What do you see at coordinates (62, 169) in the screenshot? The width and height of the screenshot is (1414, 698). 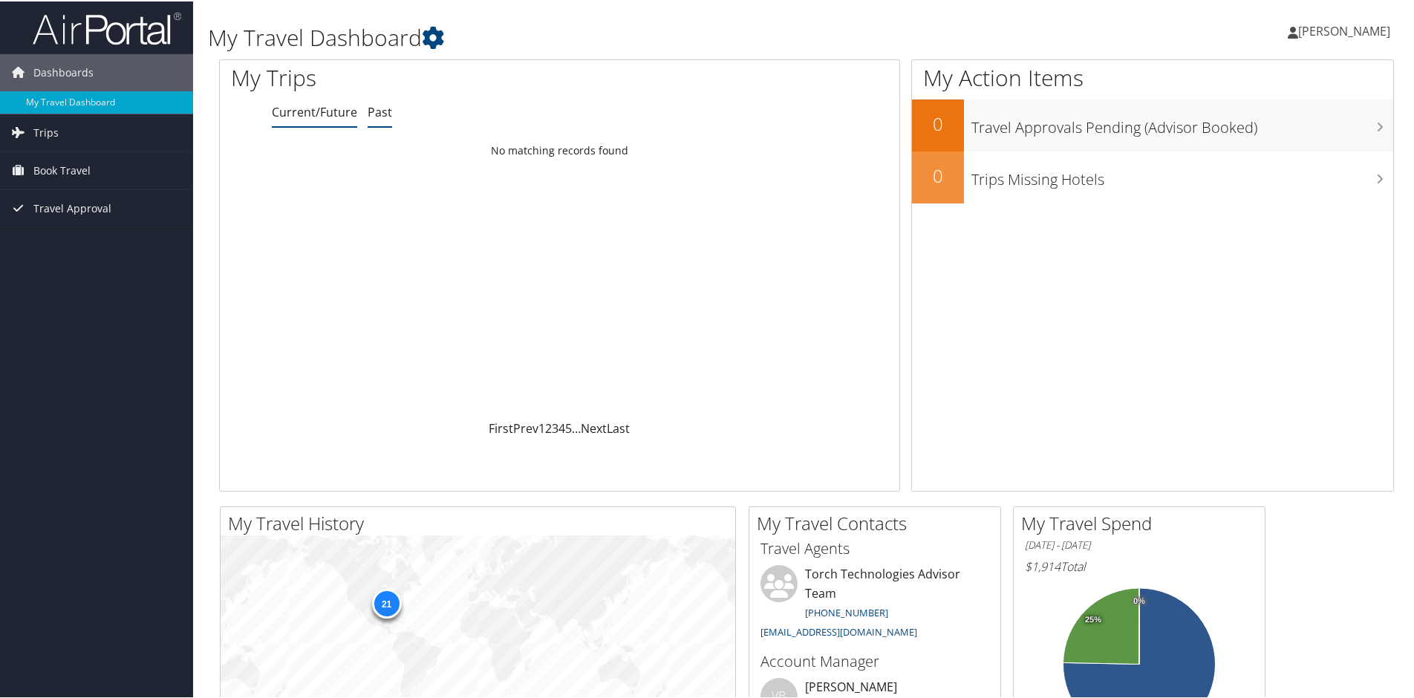 I see `span: Book Travel` at bounding box center [62, 169].